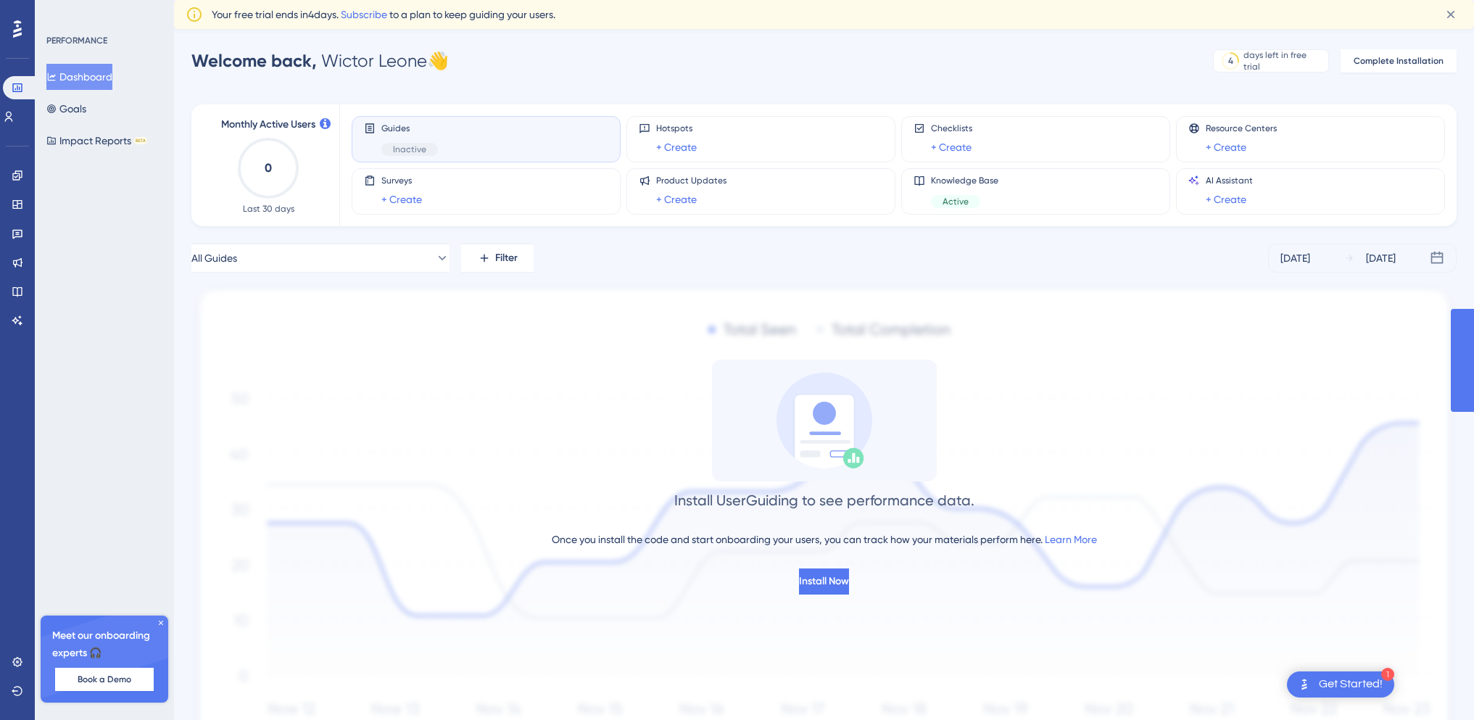  What do you see at coordinates (1388, 674) in the screenshot?
I see `div: 1` at bounding box center [1388, 674].